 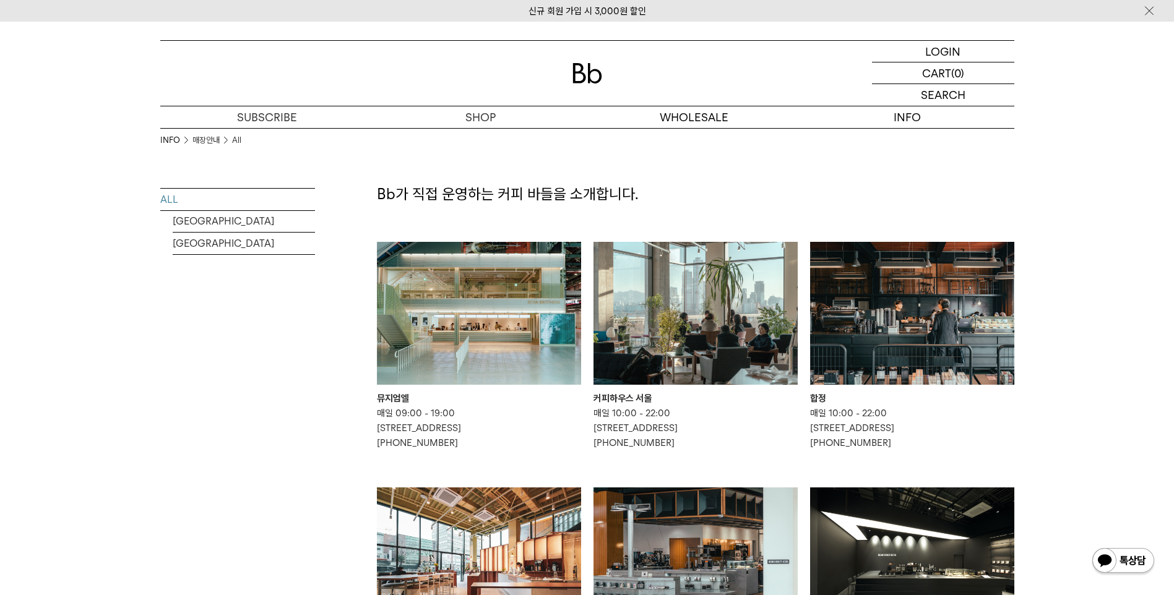 What do you see at coordinates (587, 73) in the screenshot?
I see `img: 로고` at bounding box center [587, 73].